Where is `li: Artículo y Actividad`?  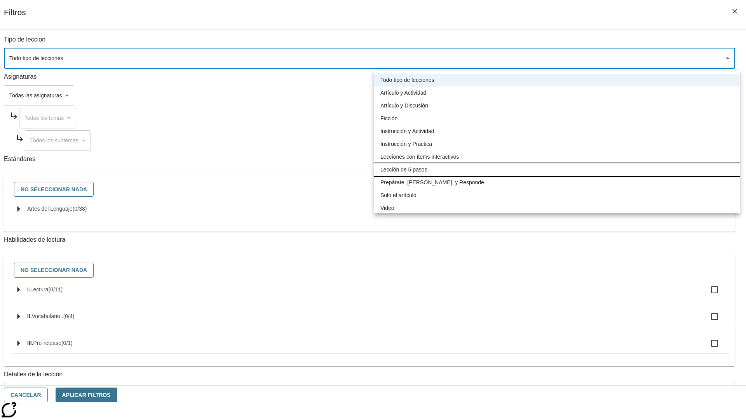
li: Artículo y Actividad is located at coordinates (556, 93).